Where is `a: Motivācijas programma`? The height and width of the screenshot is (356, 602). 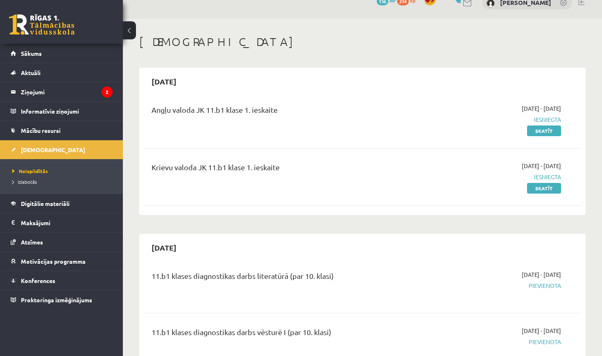 a: Motivācijas programma is located at coordinates (61, 261).